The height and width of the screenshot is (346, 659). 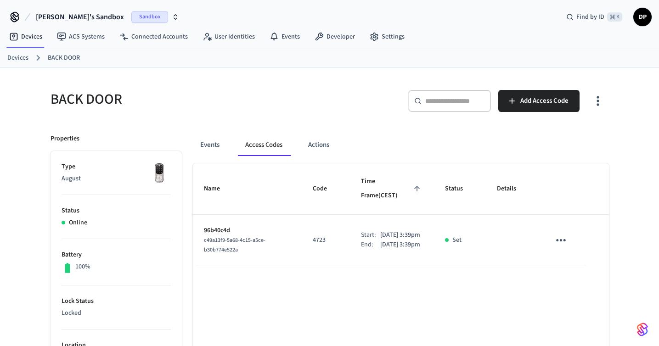 What do you see at coordinates (391, 189) in the screenshot?
I see `span: Time Frame(CEST)` at bounding box center [391, 189].